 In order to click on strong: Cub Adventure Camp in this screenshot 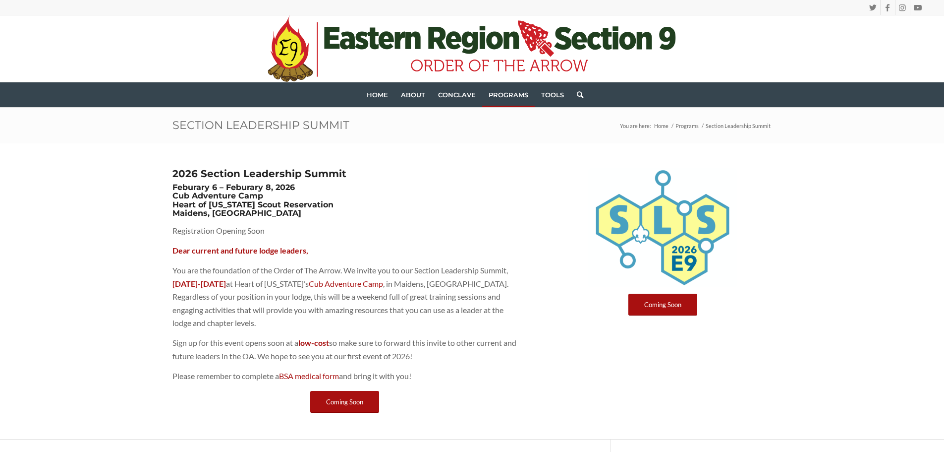, I will do `click(218, 195)`.